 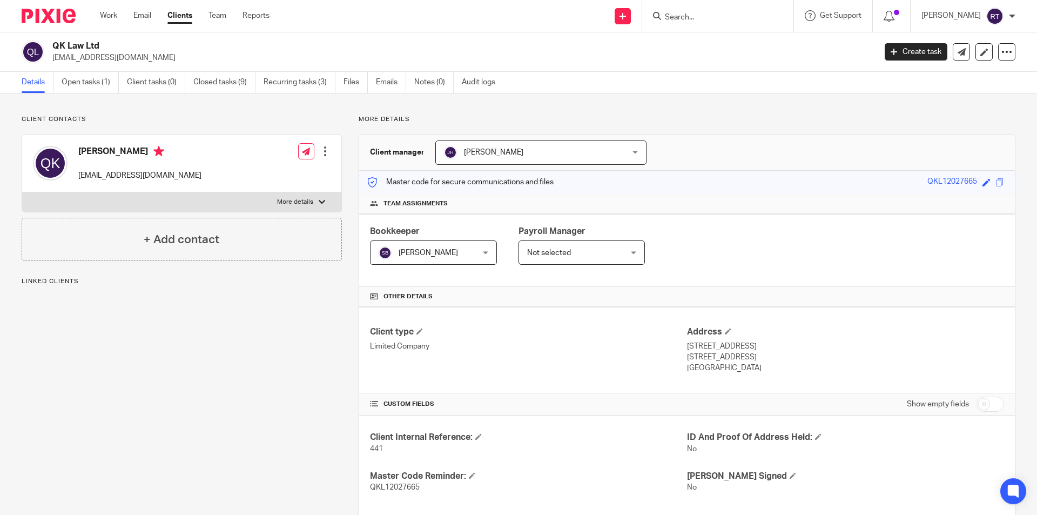 What do you see at coordinates (840, 16) in the screenshot?
I see `span: Get Support` at bounding box center [840, 16].